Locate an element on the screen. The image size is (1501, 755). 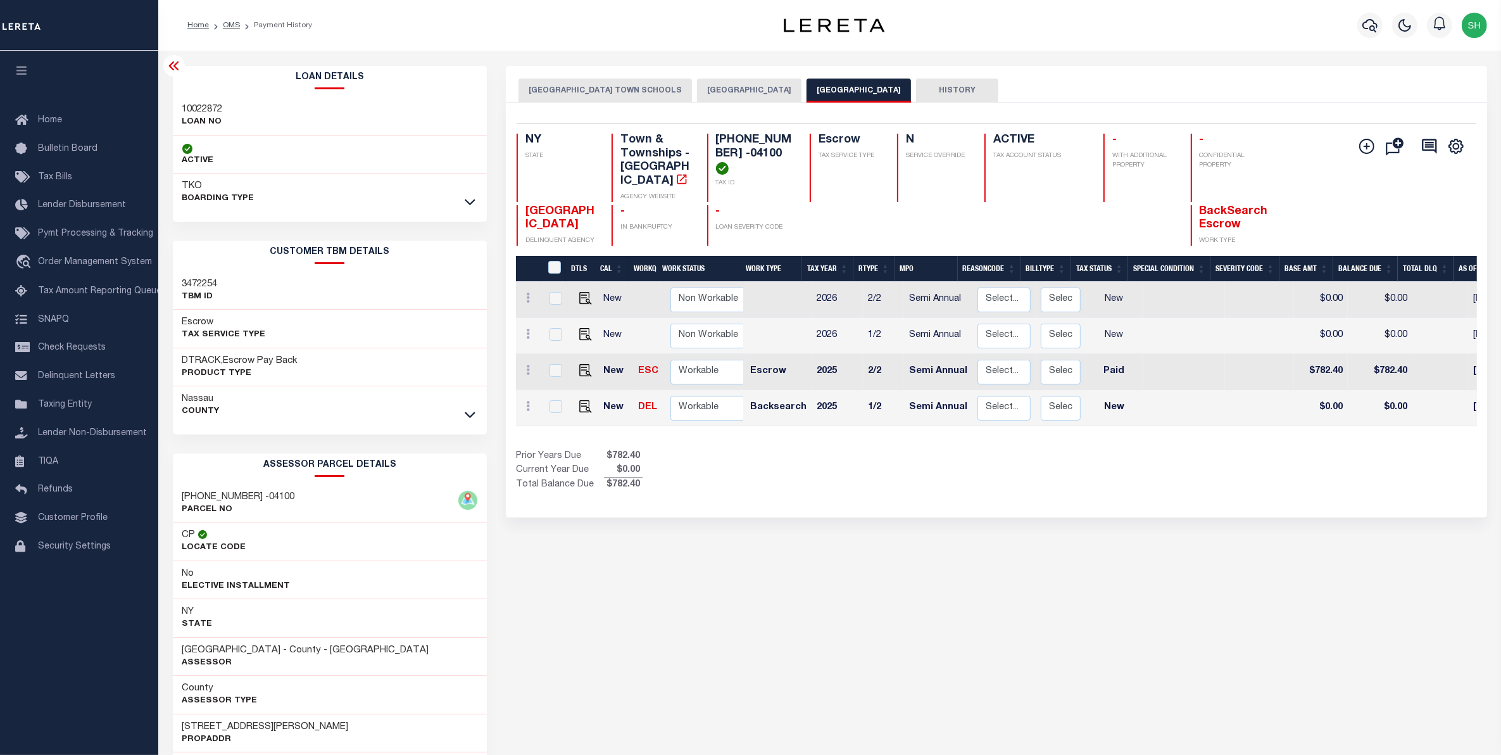
p: Product Type is located at coordinates (240, 373).